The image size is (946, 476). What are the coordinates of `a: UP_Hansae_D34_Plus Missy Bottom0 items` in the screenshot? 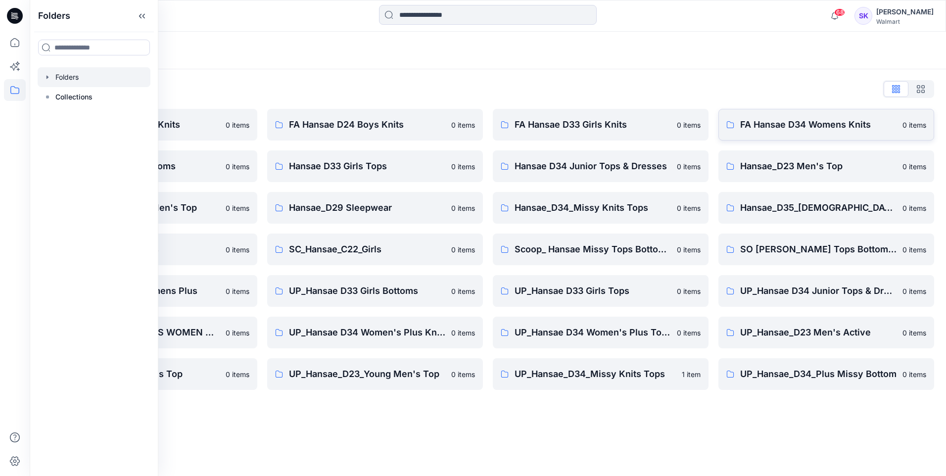 It's located at (826, 374).